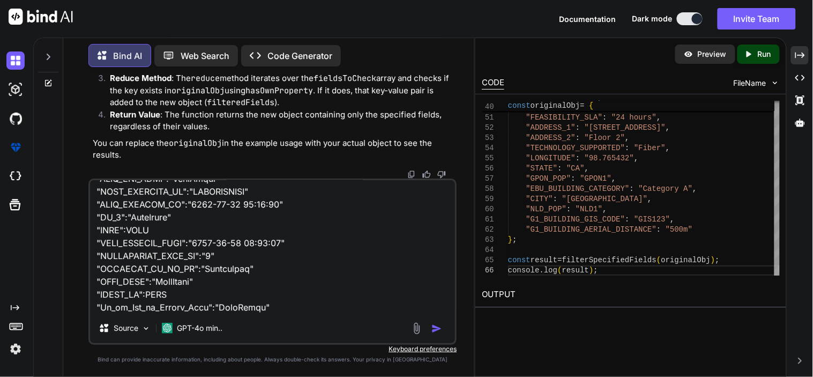 The image size is (813, 377). I want to click on span: "G1_BUILDING_GIS_CODE", so click(576, 219).